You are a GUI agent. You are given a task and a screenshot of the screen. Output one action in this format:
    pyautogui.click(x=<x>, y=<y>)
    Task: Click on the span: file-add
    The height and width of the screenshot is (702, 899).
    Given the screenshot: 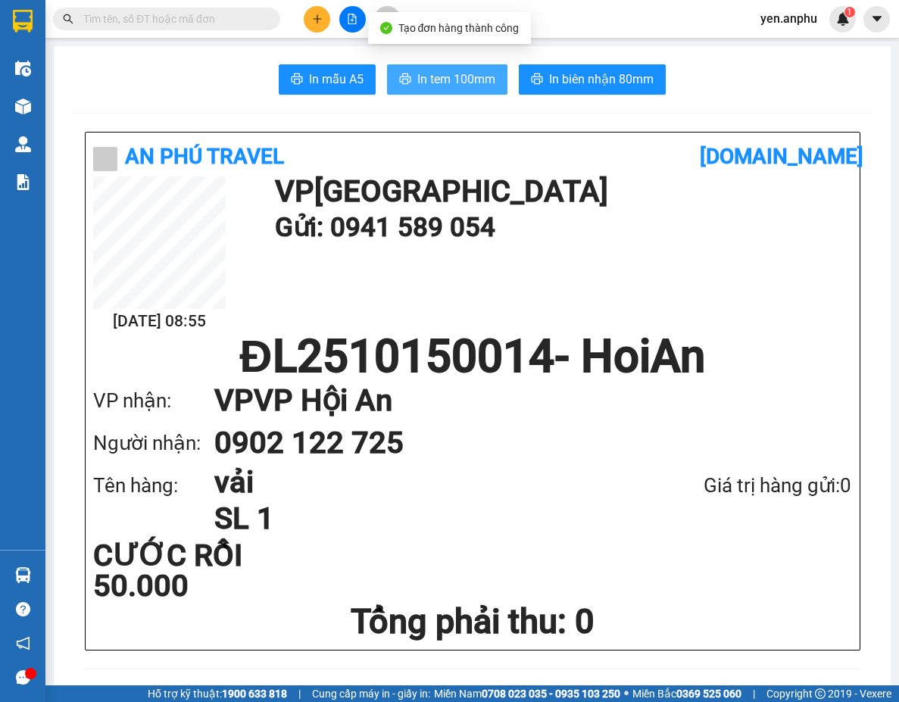 What is the action you would take?
    pyautogui.click(x=352, y=19)
    